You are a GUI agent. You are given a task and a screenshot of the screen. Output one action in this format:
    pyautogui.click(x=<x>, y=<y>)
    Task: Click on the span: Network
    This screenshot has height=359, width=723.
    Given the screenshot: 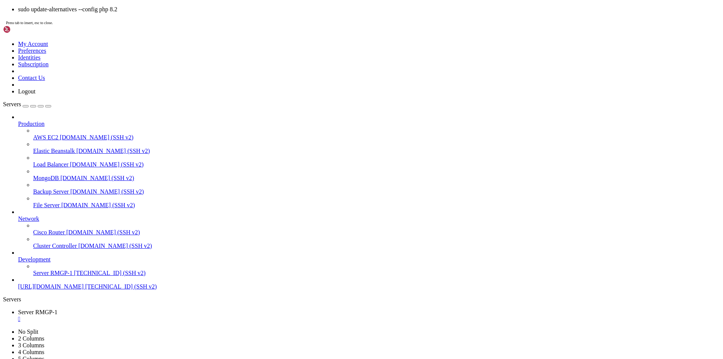 What is the action you would take?
    pyautogui.click(x=29, y=218)
    